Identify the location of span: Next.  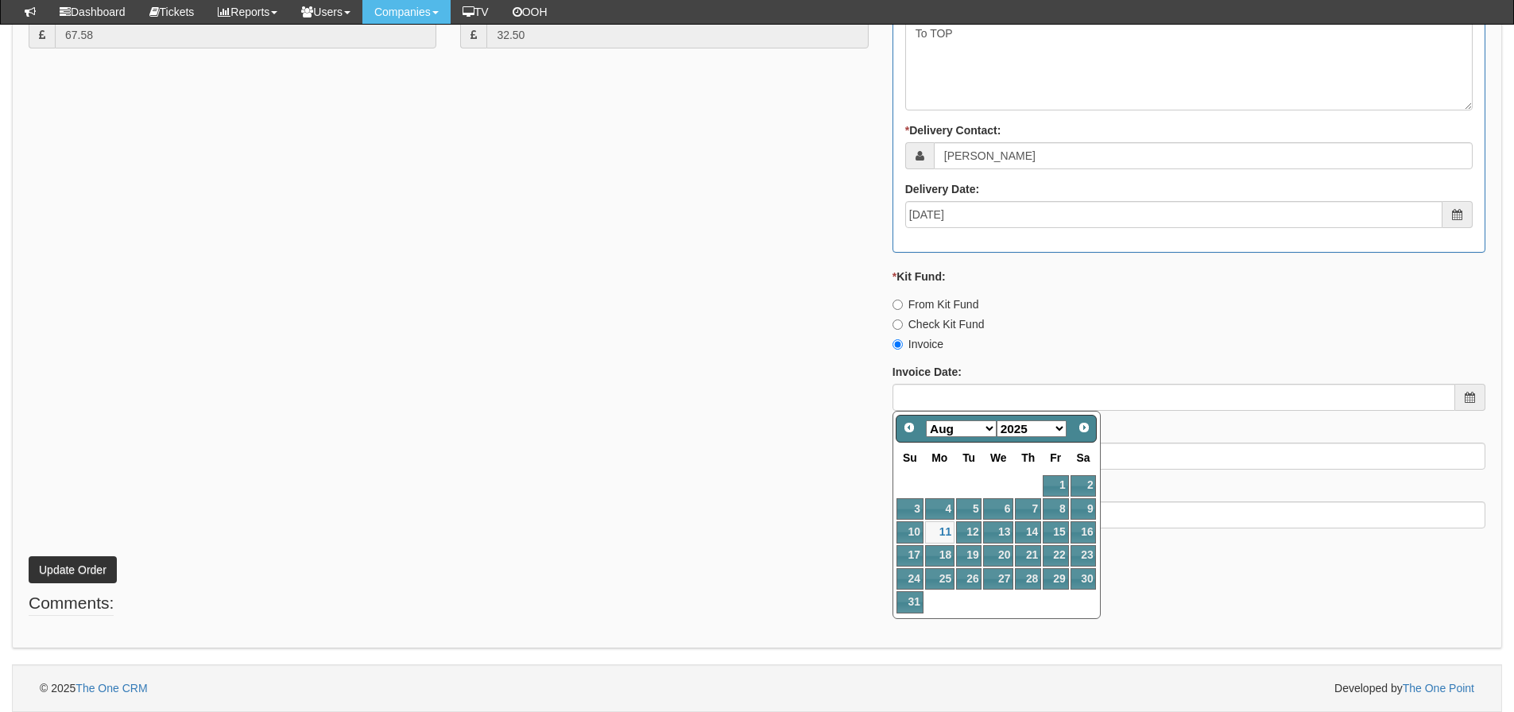
(1084, 427).